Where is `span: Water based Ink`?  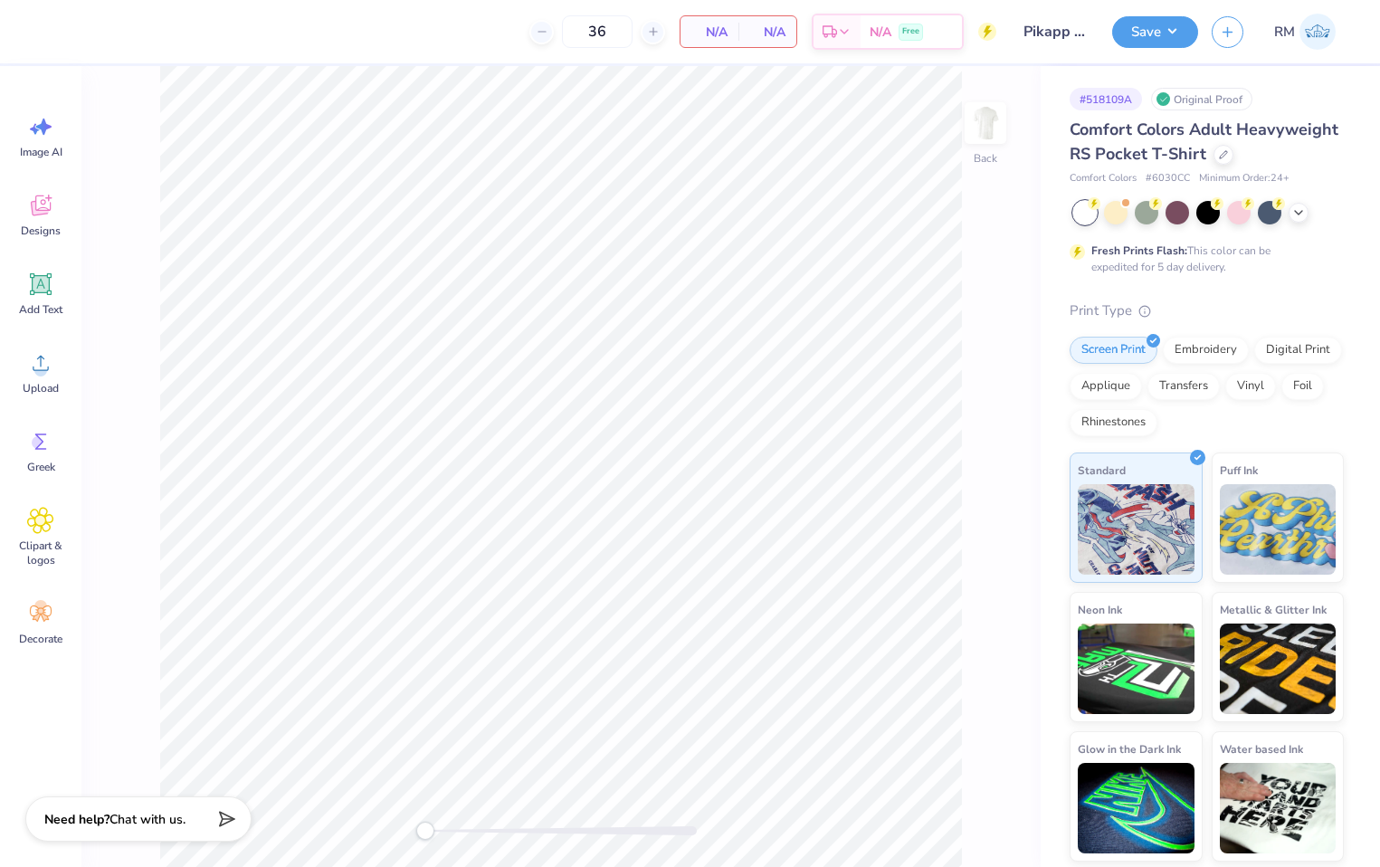
span: Water based Ink is located at coordinates (1262, 749).